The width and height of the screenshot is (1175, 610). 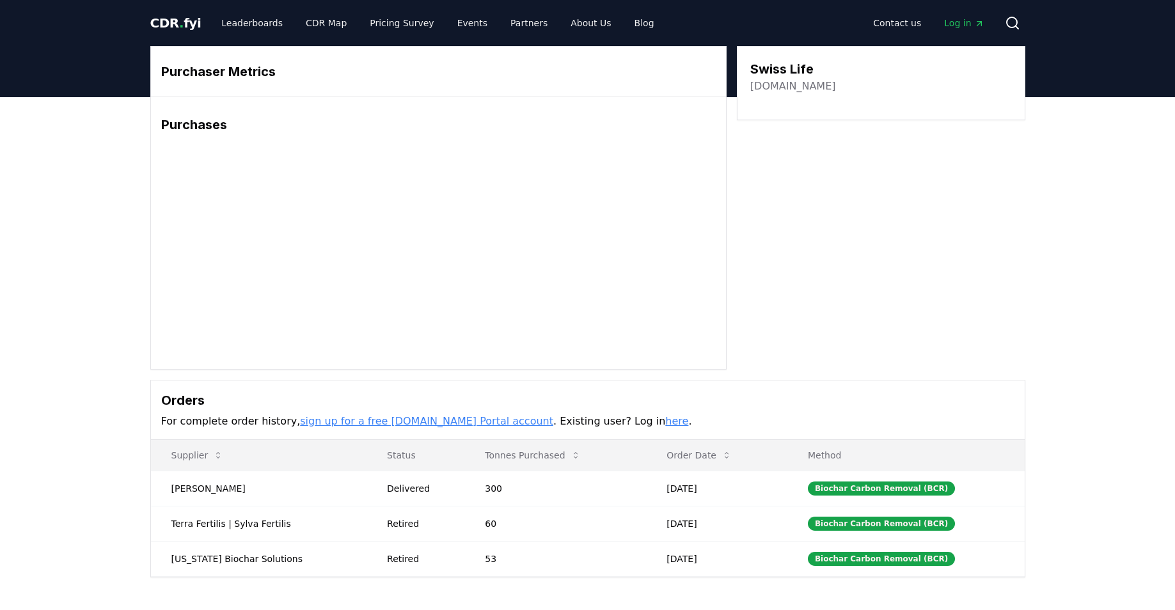 What do you see at coordinates (677, 421) in the screenshot?
I see `a: here` at bounding box center [677, 421].